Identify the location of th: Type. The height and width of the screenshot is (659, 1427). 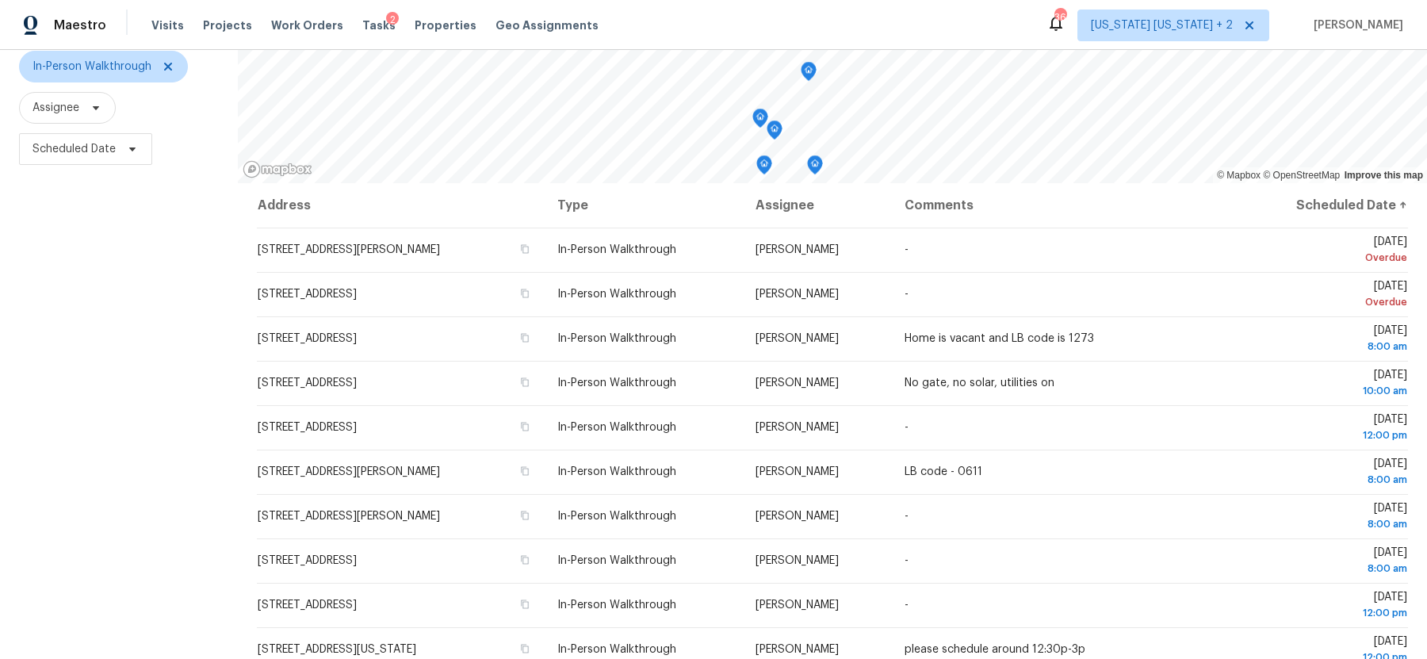
(644, 205).